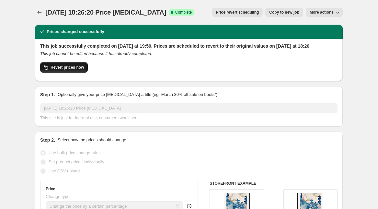 The height and width of the screenshot is (209, 378). I want to click on span: Complete, so click(183, 12).